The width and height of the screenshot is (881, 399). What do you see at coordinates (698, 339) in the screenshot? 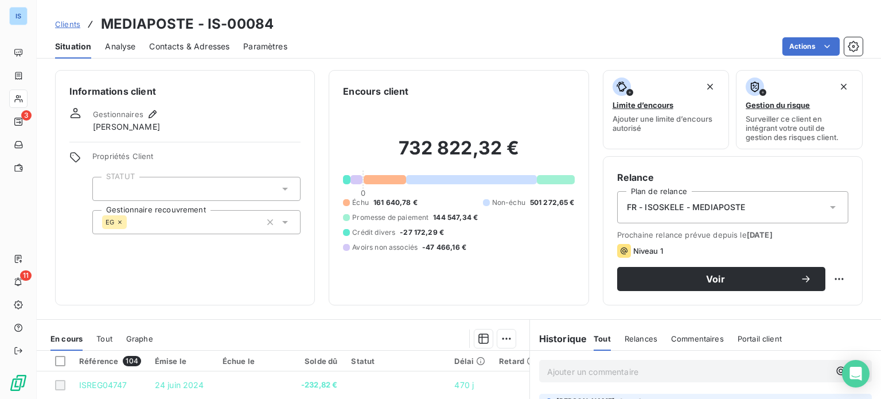
I see `span: Commentaires` at bounding box center [698, 339].